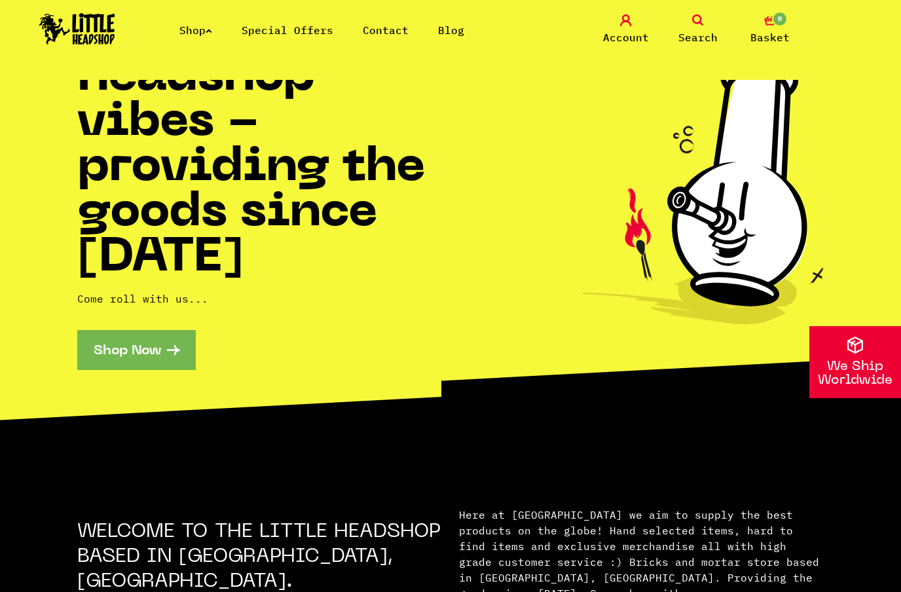 This screenshot has width=901, height=592. I want to click on a: Shop, so click(196, 30).